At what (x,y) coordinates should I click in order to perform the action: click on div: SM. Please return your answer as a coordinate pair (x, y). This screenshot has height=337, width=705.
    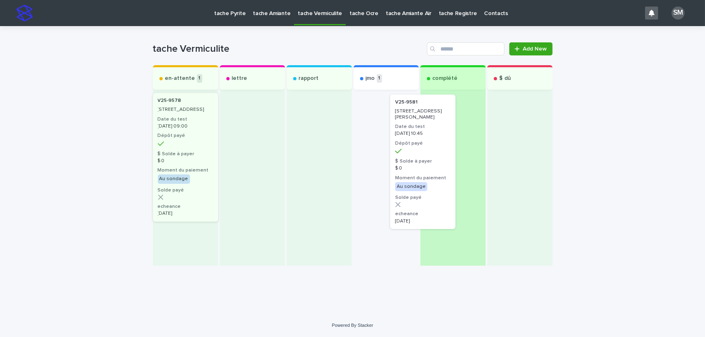
    Looking at the image, I should click on (678, 13).